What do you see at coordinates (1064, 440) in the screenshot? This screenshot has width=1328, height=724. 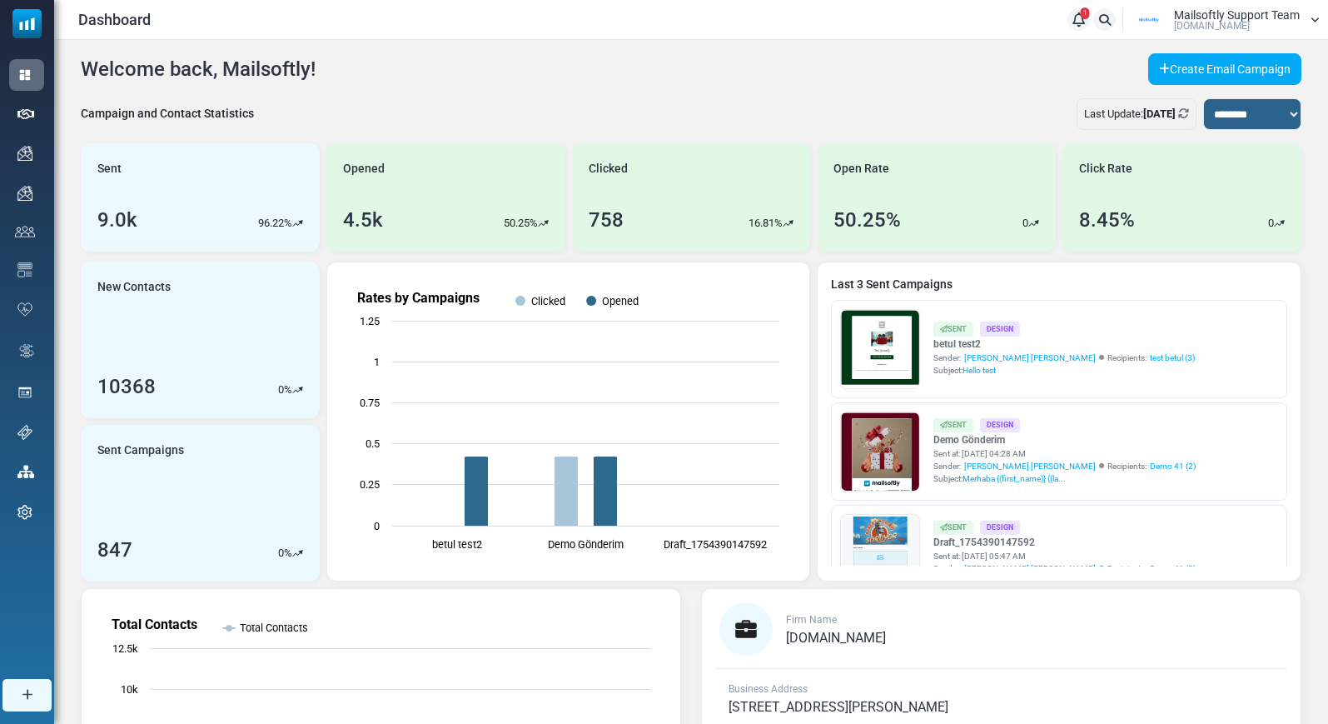 I see `a: Demo Gönderim` at bounding box center [1064, 440].